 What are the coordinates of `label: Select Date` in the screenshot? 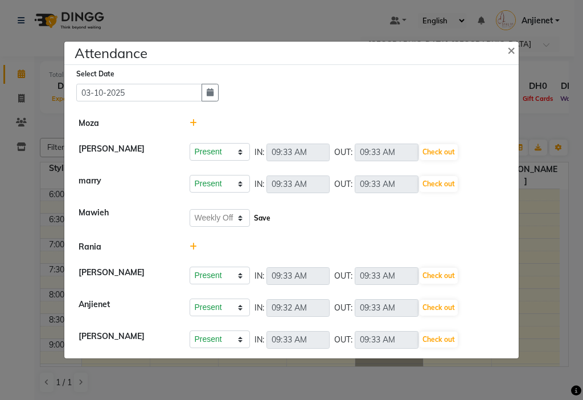 It's located at (95, 74).